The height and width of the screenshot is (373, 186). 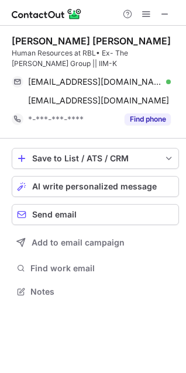 What do you see at coordinates (95, 291) in the screenshot?
I see `button: Notes` at bounding box center [95, 291].